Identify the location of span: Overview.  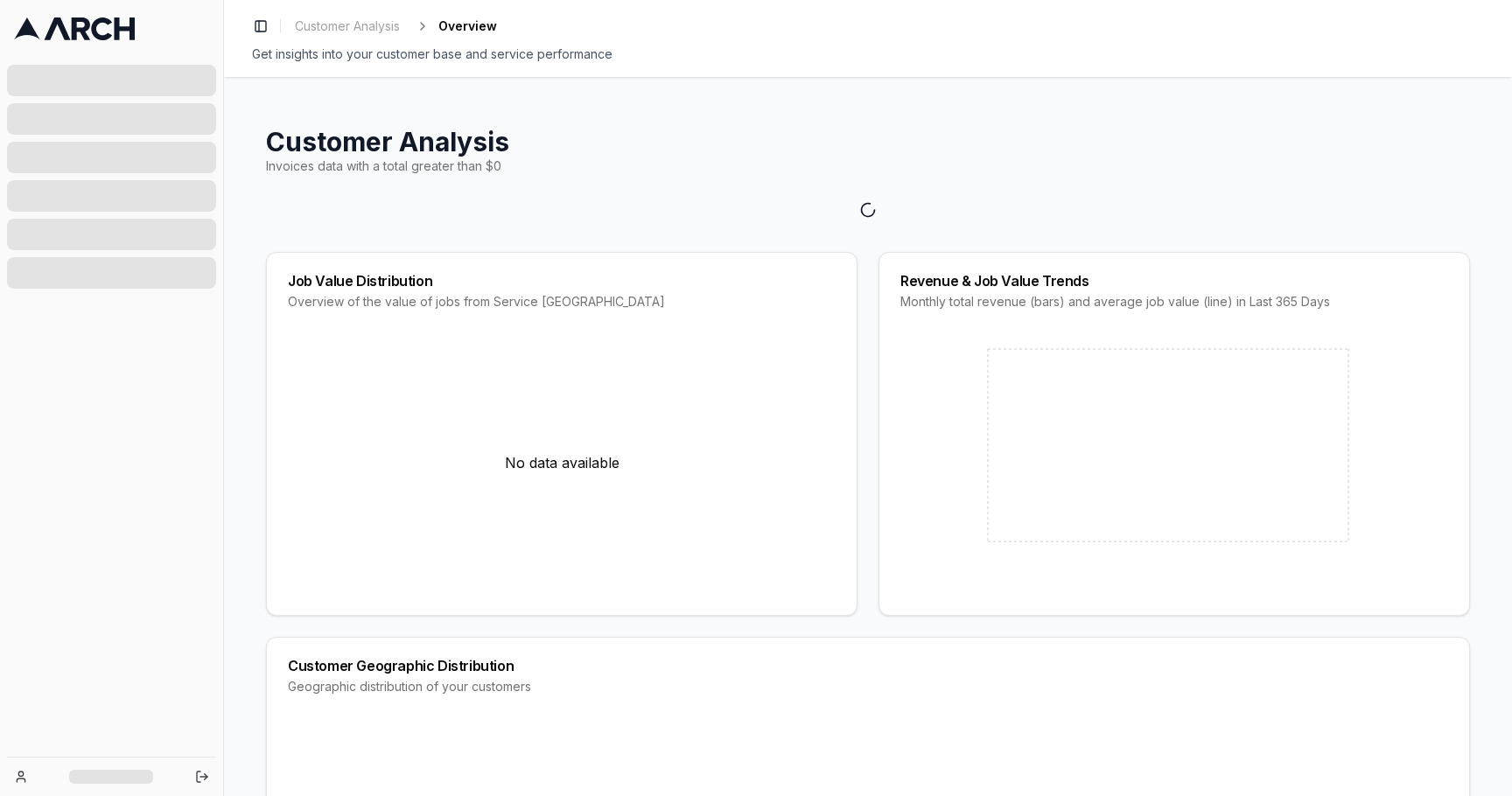
(467, 27).